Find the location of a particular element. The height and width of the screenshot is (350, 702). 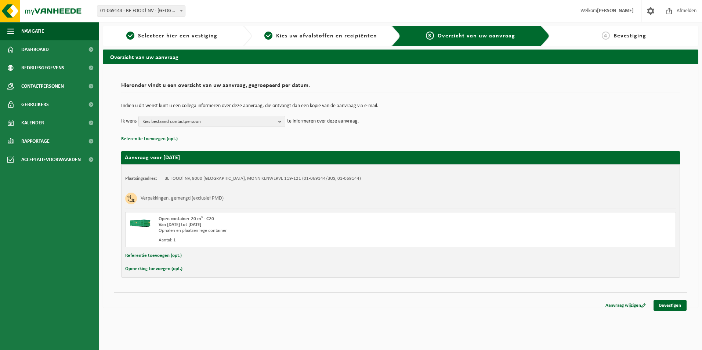

span: Dashboard is located at coordinates (35, 50).